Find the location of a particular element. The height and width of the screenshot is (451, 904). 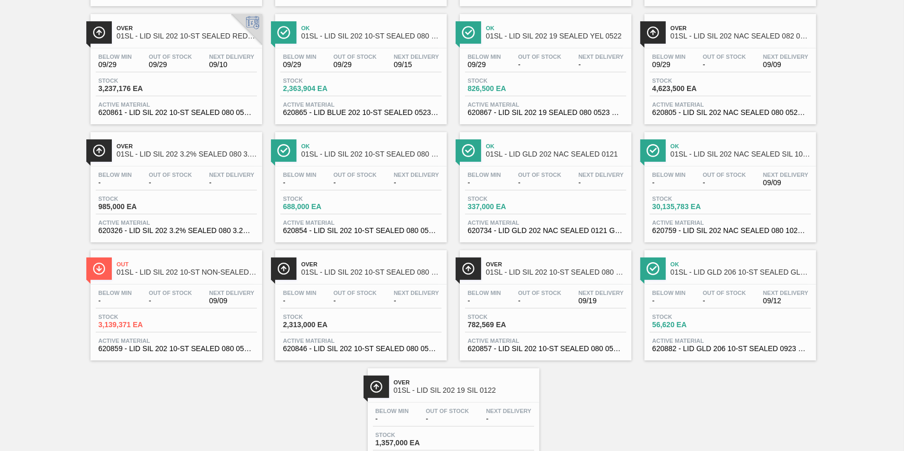

span: 1,357,000 EA is located at coordinates (412, 443).